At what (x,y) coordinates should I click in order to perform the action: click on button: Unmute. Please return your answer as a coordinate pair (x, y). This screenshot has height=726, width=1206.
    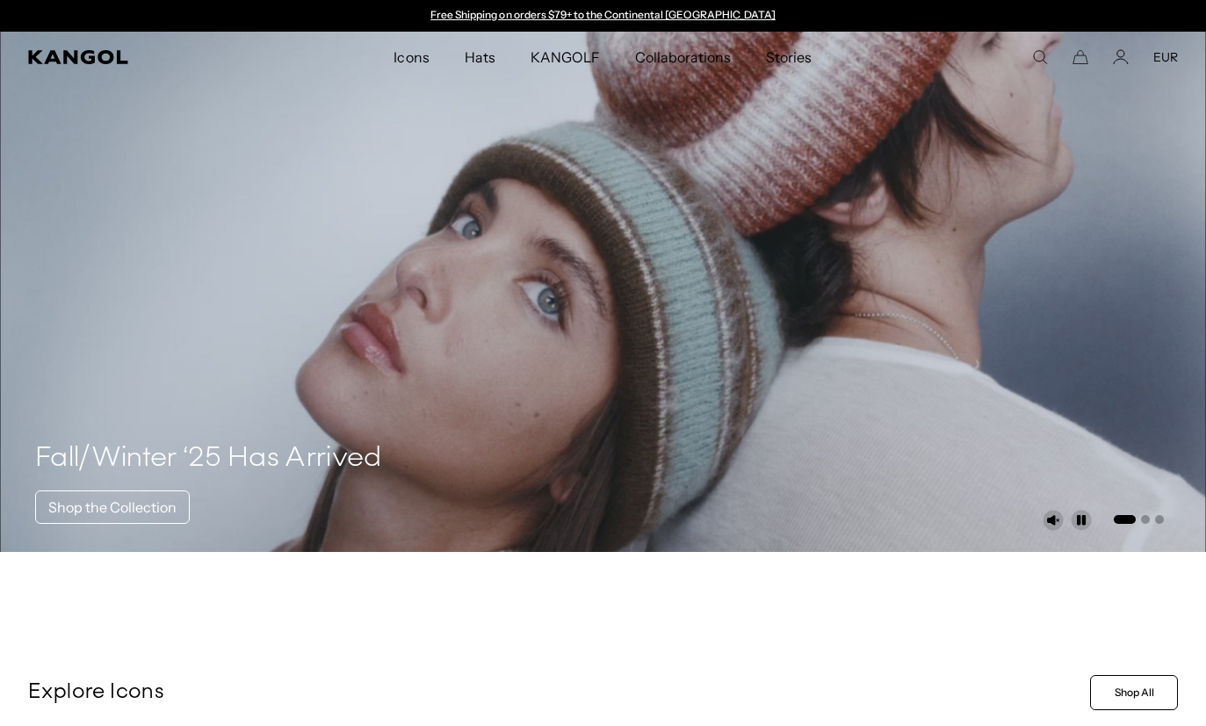
    Looking at the image, I should click on (1053, 520).